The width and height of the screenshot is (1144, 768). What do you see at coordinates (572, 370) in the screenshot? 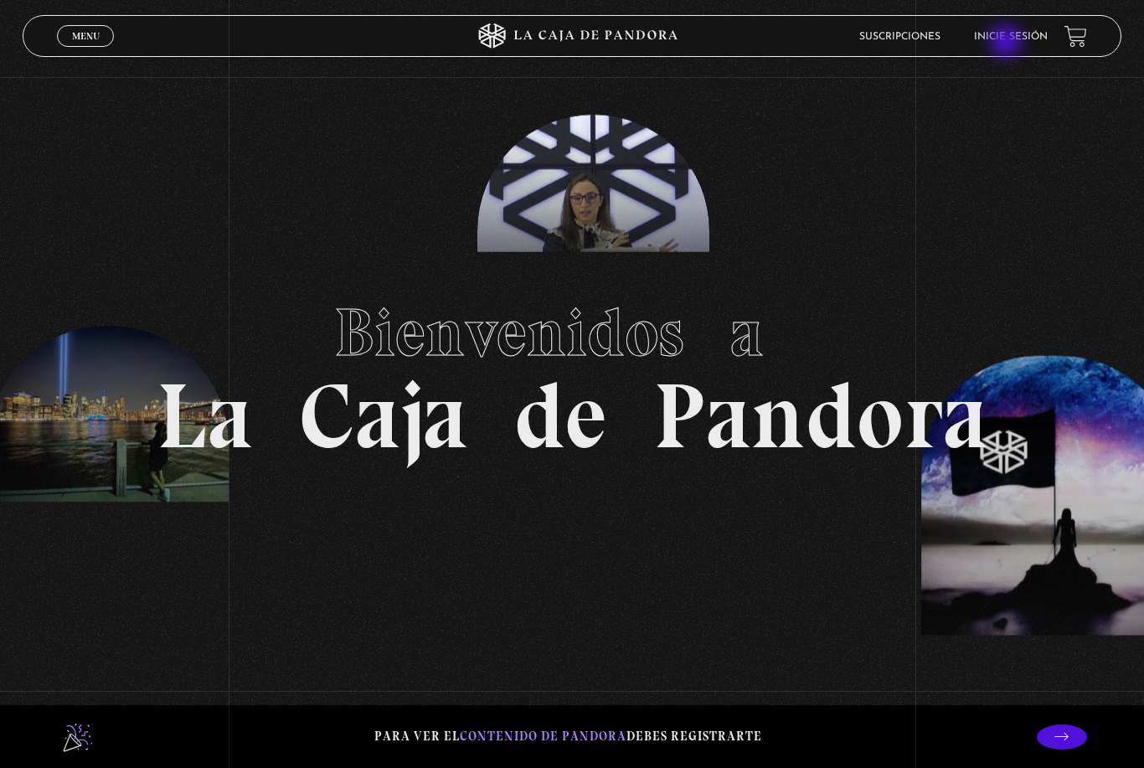
I see `h1: La Caja de Pandora` at bounding box center [572, 370].